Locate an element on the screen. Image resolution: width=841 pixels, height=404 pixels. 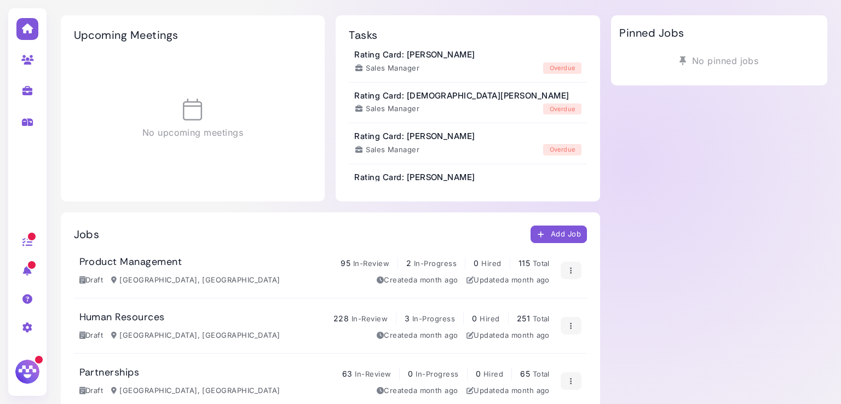
h2: Pinned Jobs is located at coordinates (651, 33).